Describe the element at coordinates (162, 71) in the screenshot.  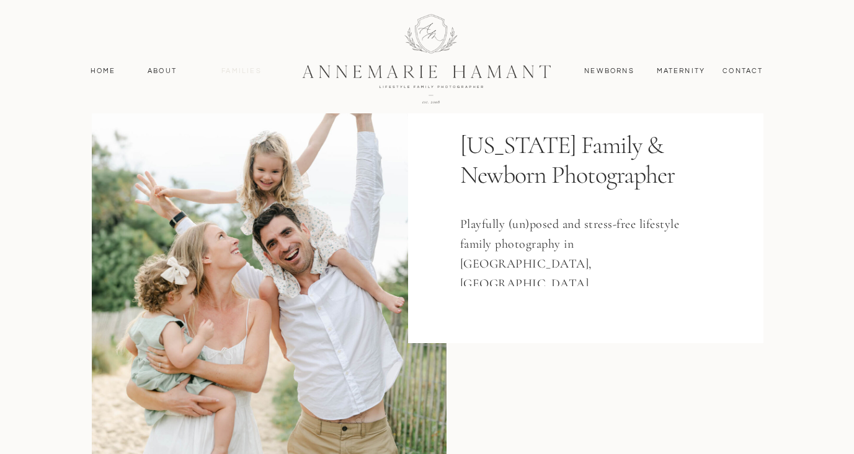
I see `a: About` at that location.